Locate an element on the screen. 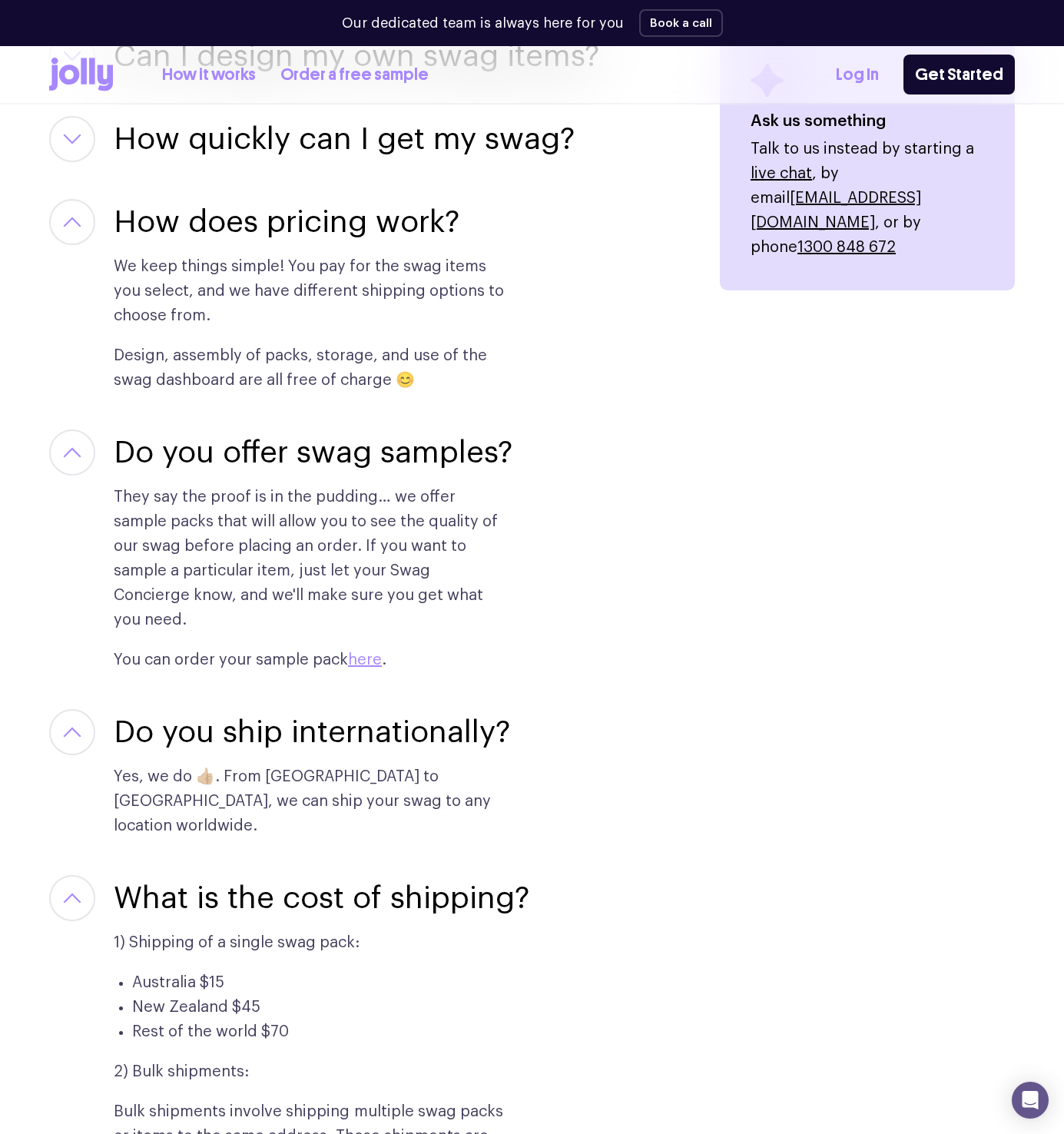 The height and width of the screenshot is (1134, 1064). p: They say the proof is in the pudding… we offer sample packs that will allow you to see the qualit... is located at coordinates (311, 559).